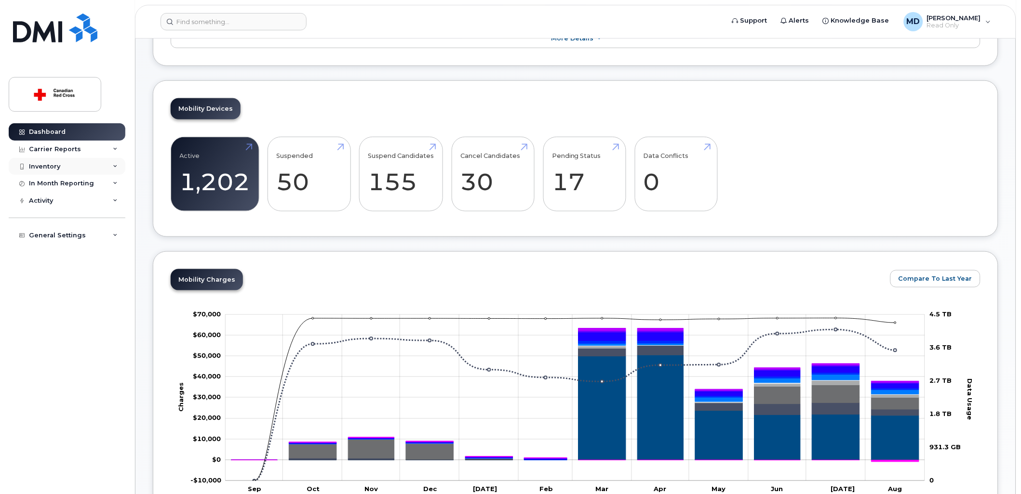 Image resolution: width=1021 pixels, height=494 pixels. Describe the element at coordinates (941, 414) in the screenshot. I see `tspan: 1.8 TB` at that location.